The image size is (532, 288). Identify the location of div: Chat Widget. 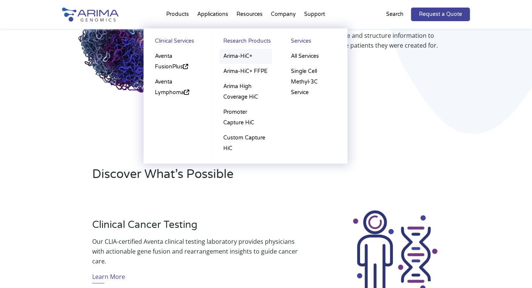
(513, 270).